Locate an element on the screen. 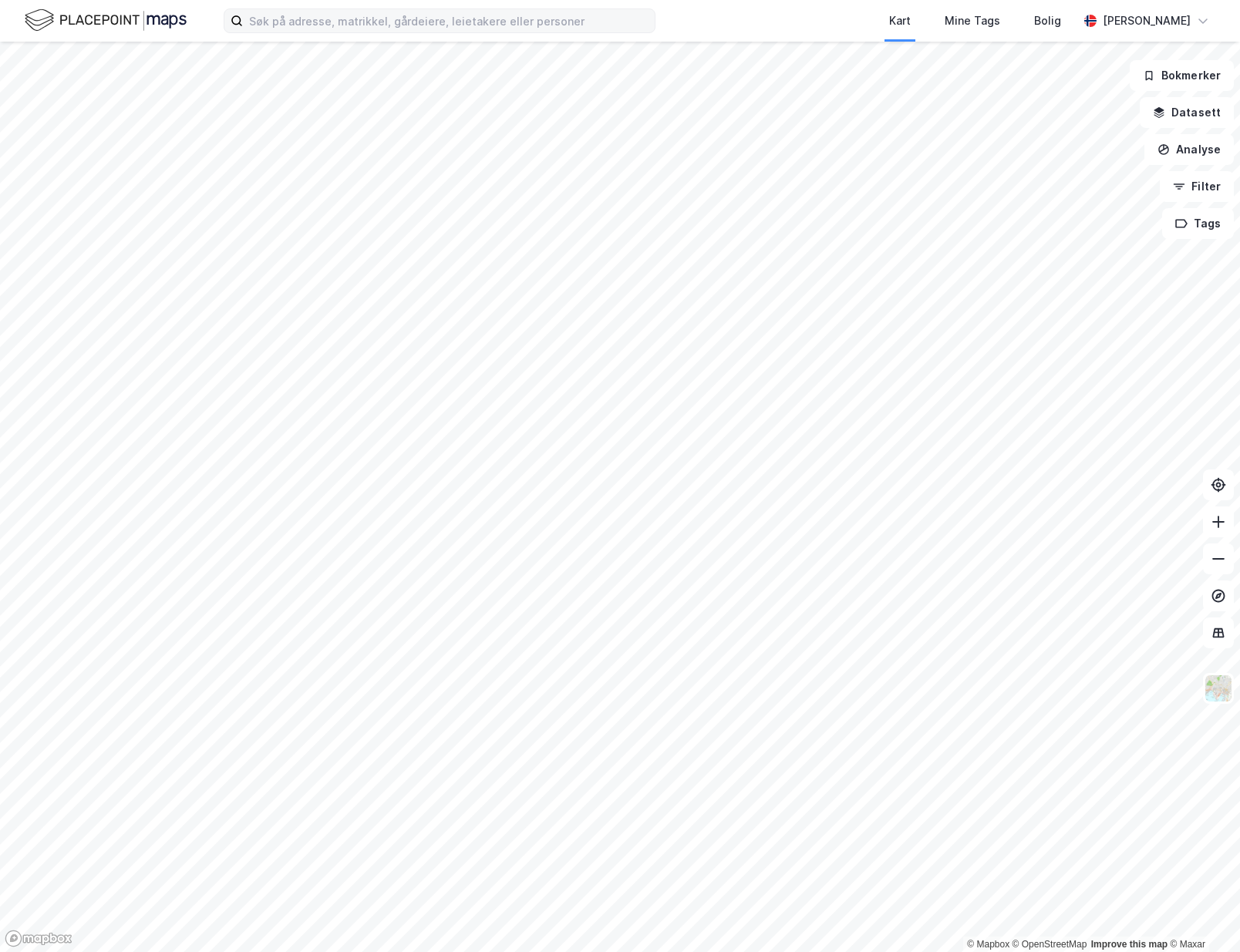 This screenshot has height=952, width=1240. button: Filter is located at coordinates (1197, 187).